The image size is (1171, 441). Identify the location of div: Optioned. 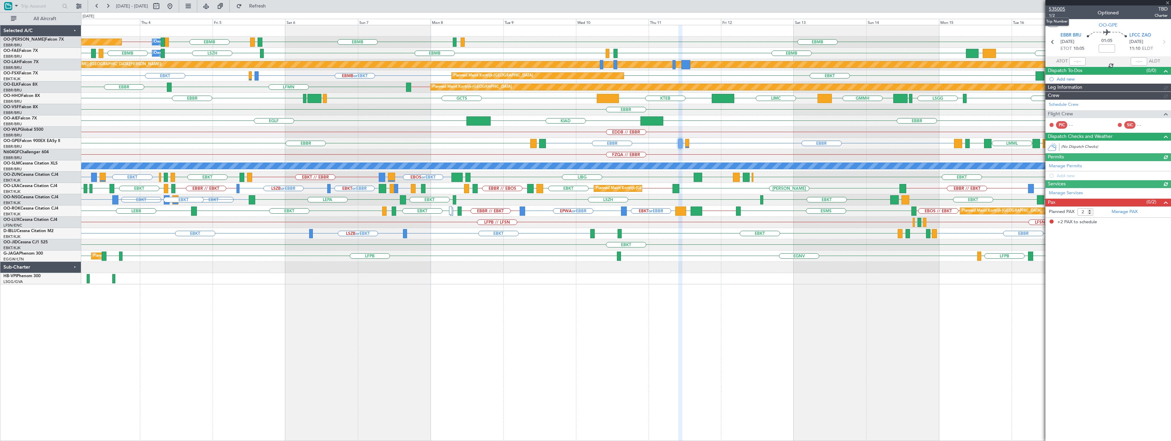
(1108, 13).